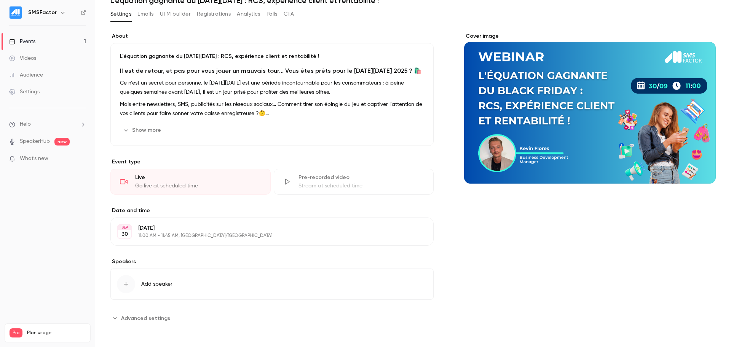  I want to click on span: Plan usage, so click(56, 333).